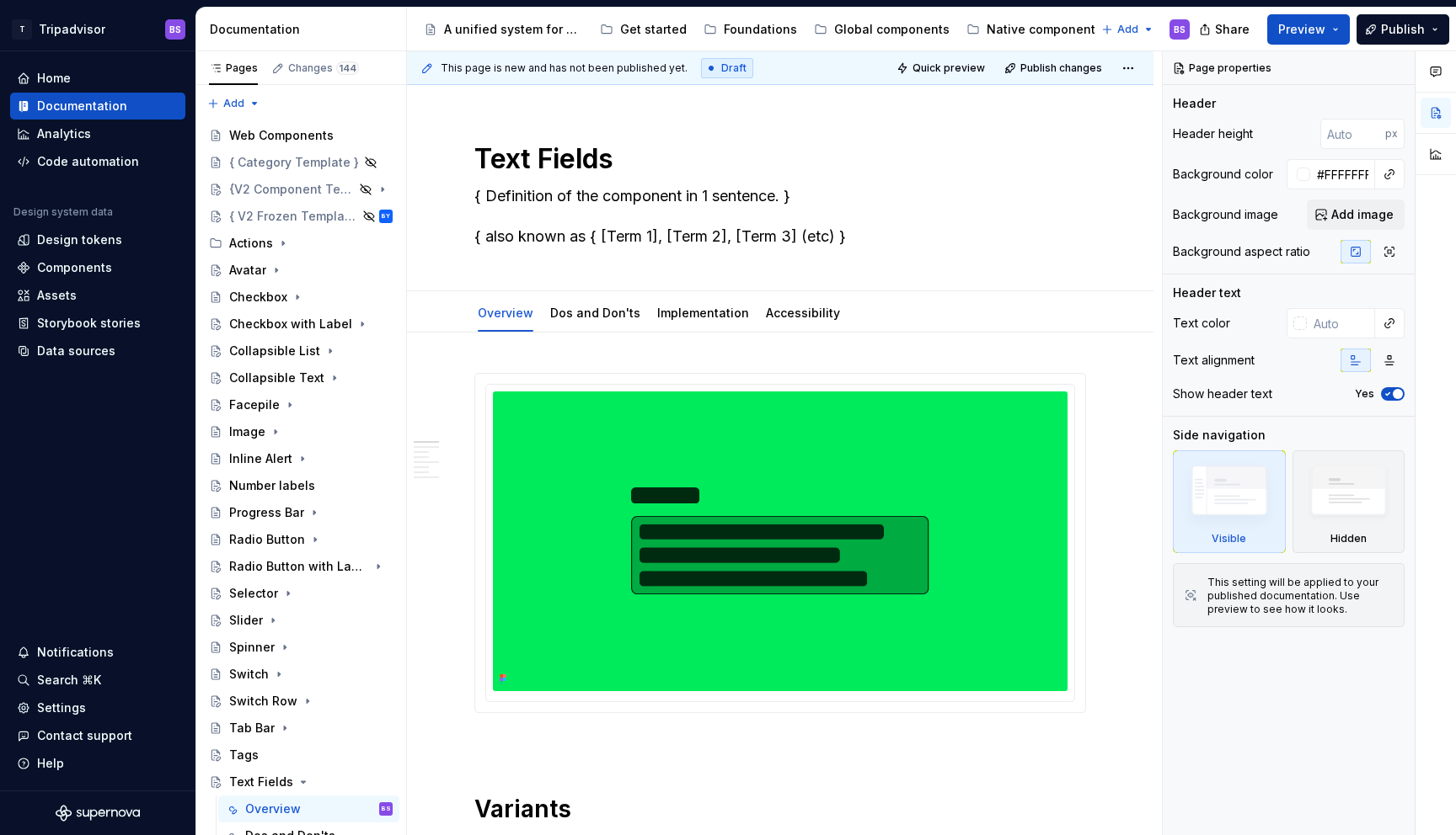 This screenshot has height=835, width=1456. Describe the element at coordinates (734, 68) in the screenshot. I see `span: Draft` at that location.